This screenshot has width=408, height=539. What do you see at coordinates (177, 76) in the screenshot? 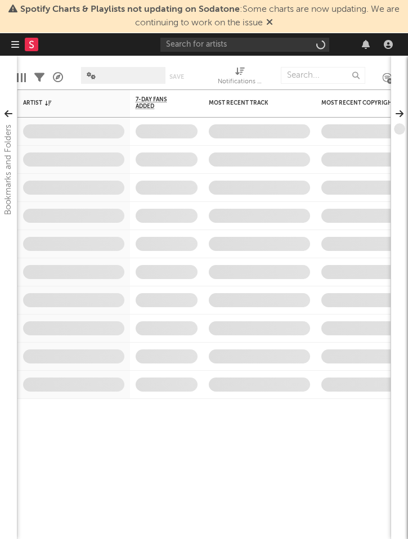
I see `button: Save` at bounding box center [177, 76].